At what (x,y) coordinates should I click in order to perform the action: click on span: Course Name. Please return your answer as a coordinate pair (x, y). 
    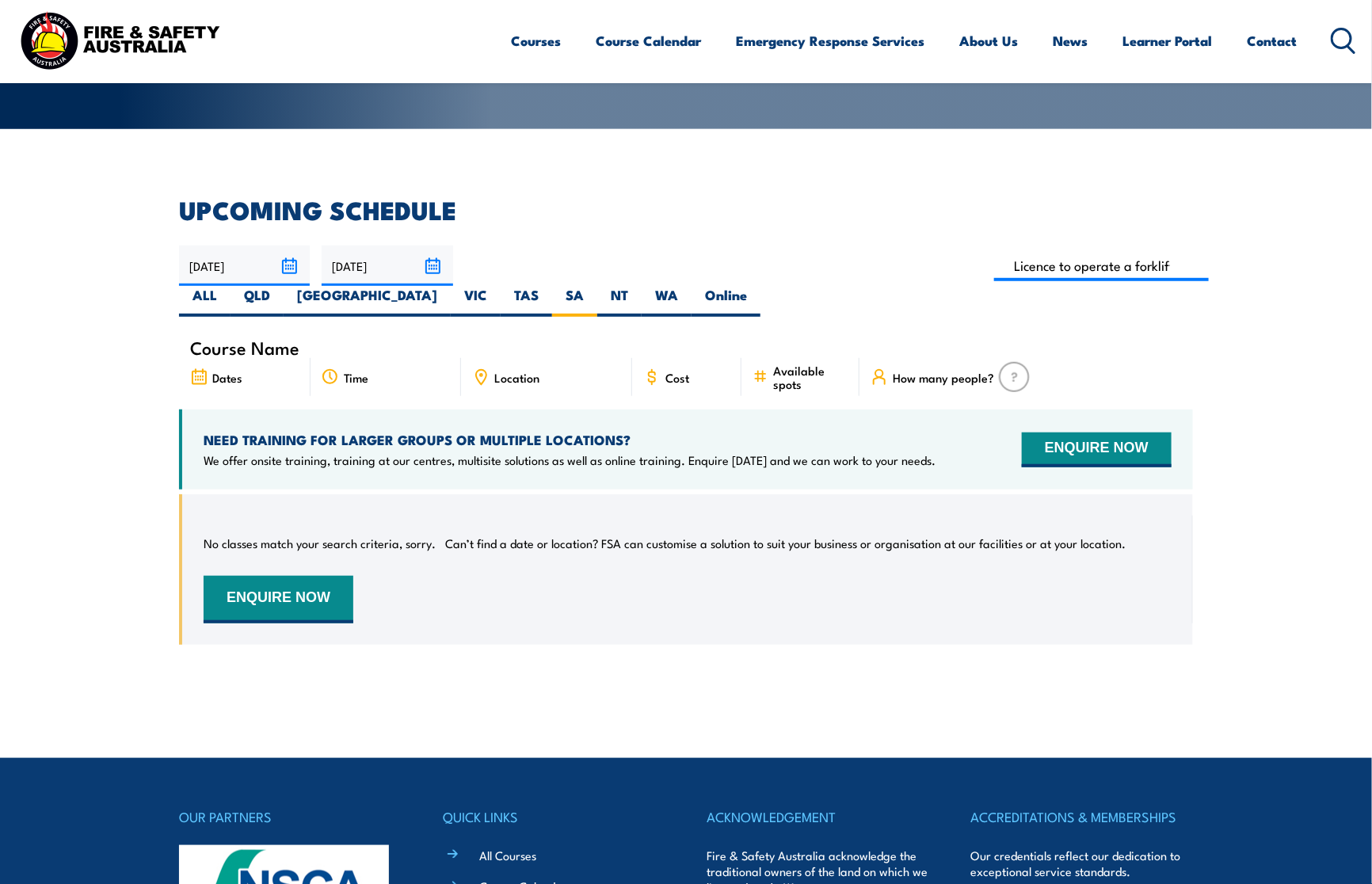
    Looking at the image, I should click on (244, 347).